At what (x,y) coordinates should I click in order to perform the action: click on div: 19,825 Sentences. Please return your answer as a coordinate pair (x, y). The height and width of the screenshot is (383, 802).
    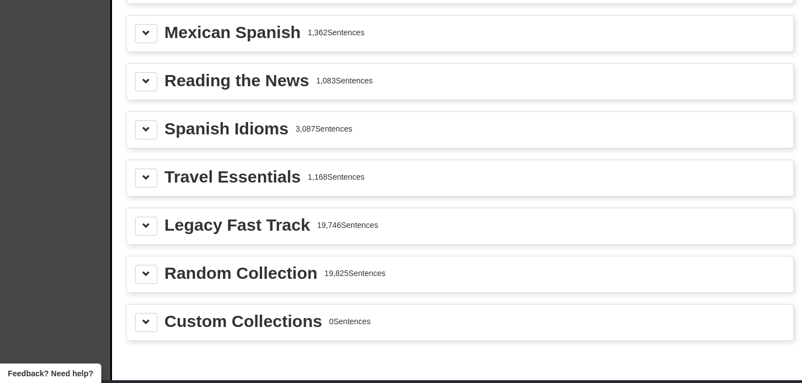
    Looking at the image, I should click on (355, 273).